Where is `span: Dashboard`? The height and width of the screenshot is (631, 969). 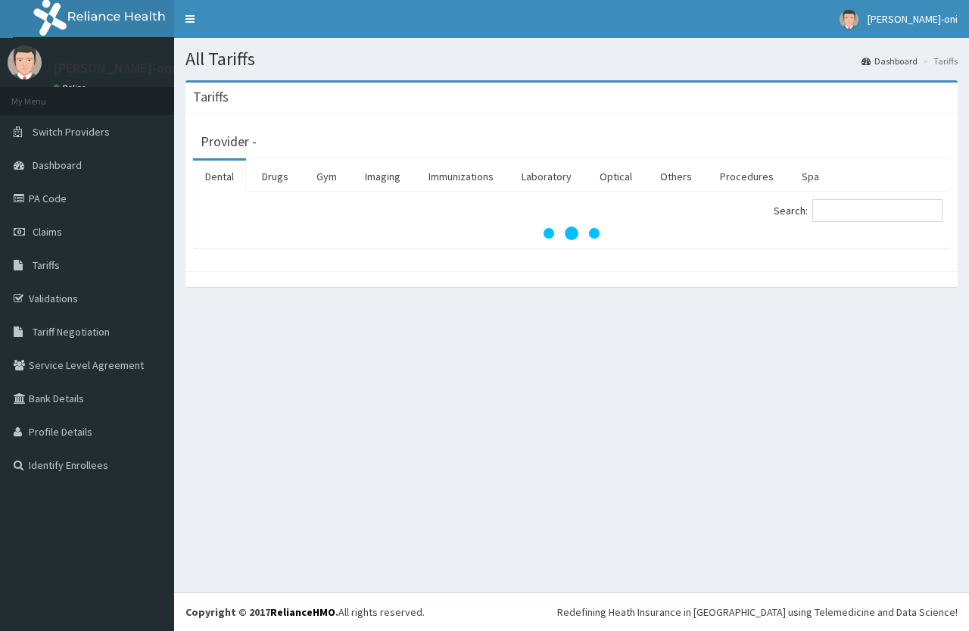
span: Dashboard is located at coordinates (57, 165).